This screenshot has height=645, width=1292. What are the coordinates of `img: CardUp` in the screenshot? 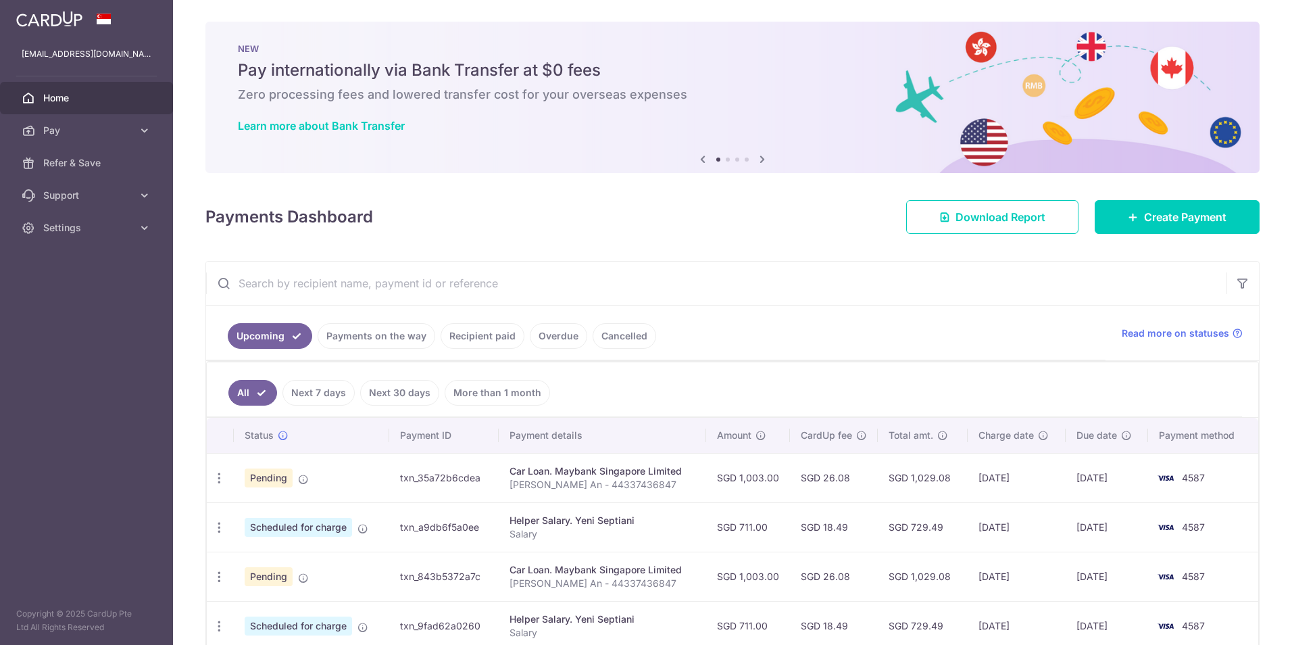 It's located at (49, 19).